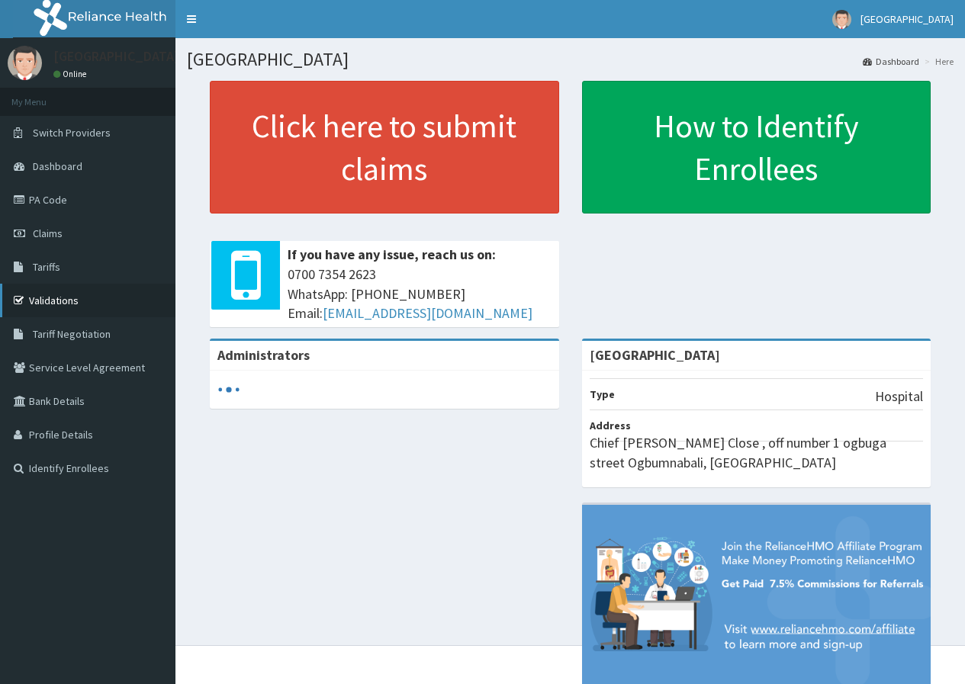 This screenshot has width=965, height=684. I want to click on svg: audio-loading, so click(229, 390).